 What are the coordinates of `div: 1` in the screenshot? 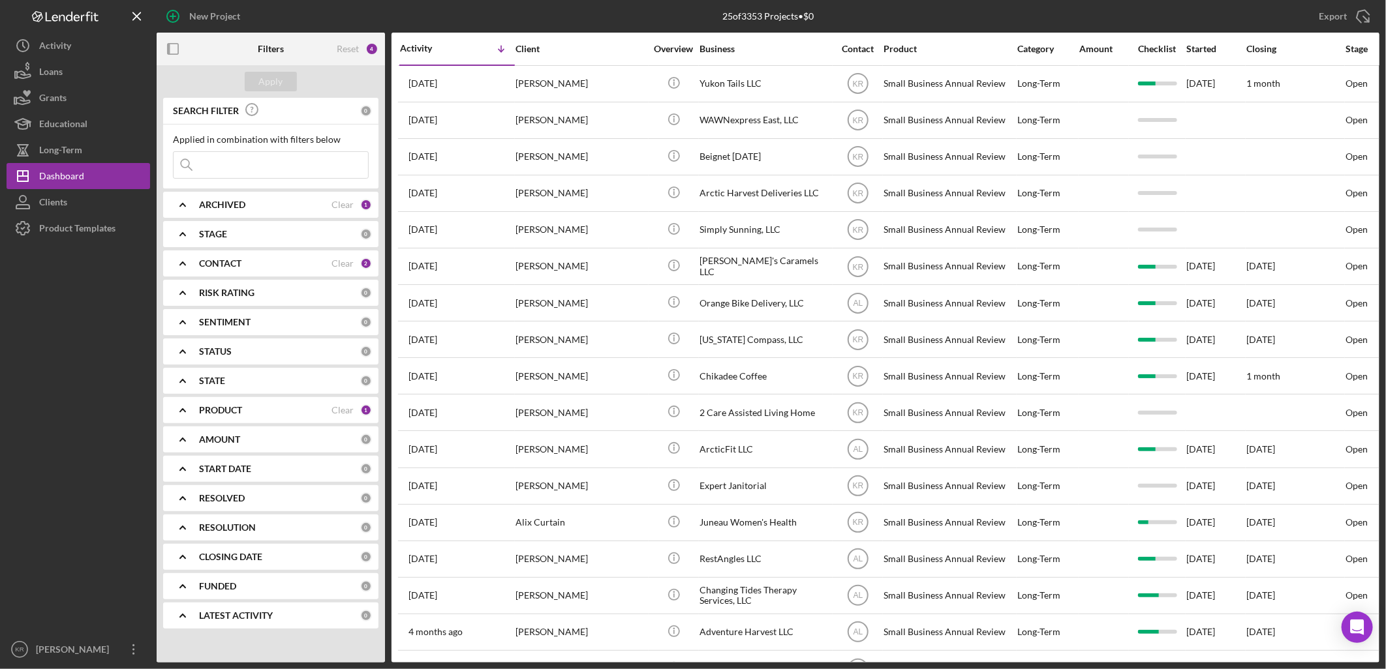 It's located at (366, 410).